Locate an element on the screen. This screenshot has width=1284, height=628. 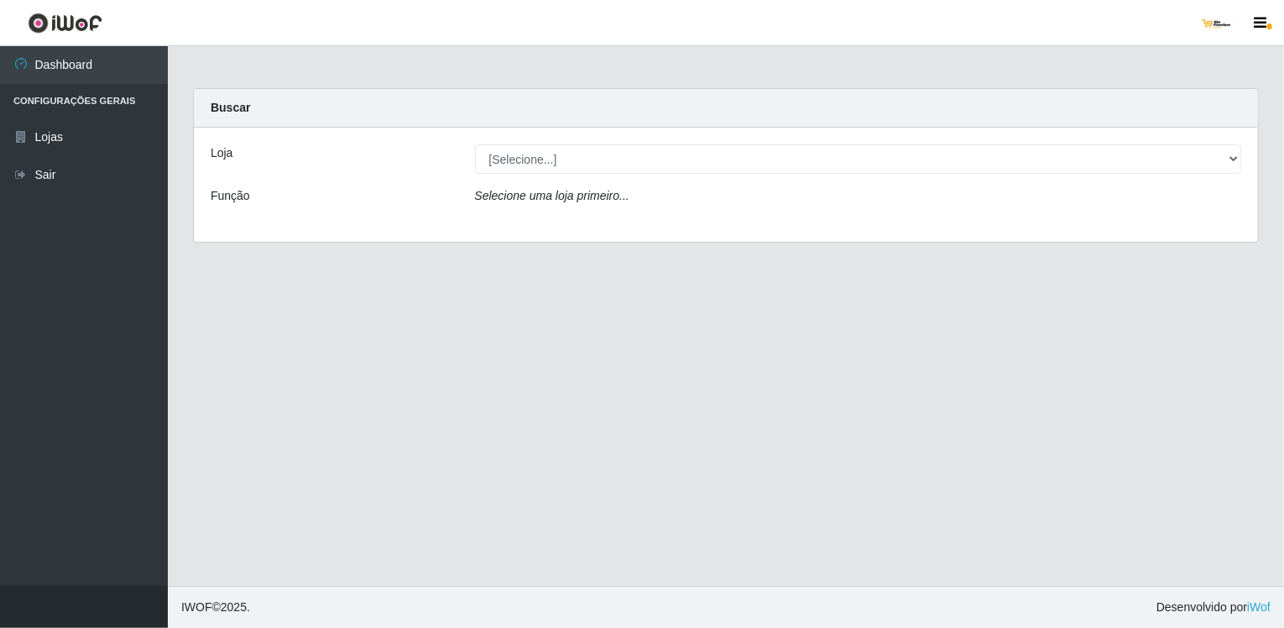
span: IWOF is located at coordinates (196, 607).